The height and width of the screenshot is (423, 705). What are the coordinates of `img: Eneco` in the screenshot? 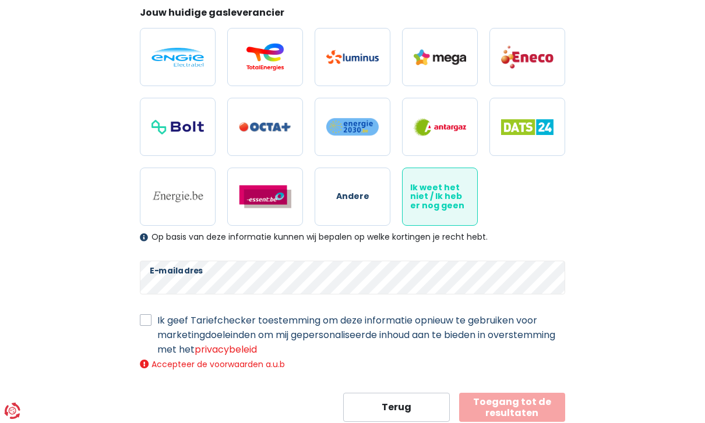 It's located at (527, 57).